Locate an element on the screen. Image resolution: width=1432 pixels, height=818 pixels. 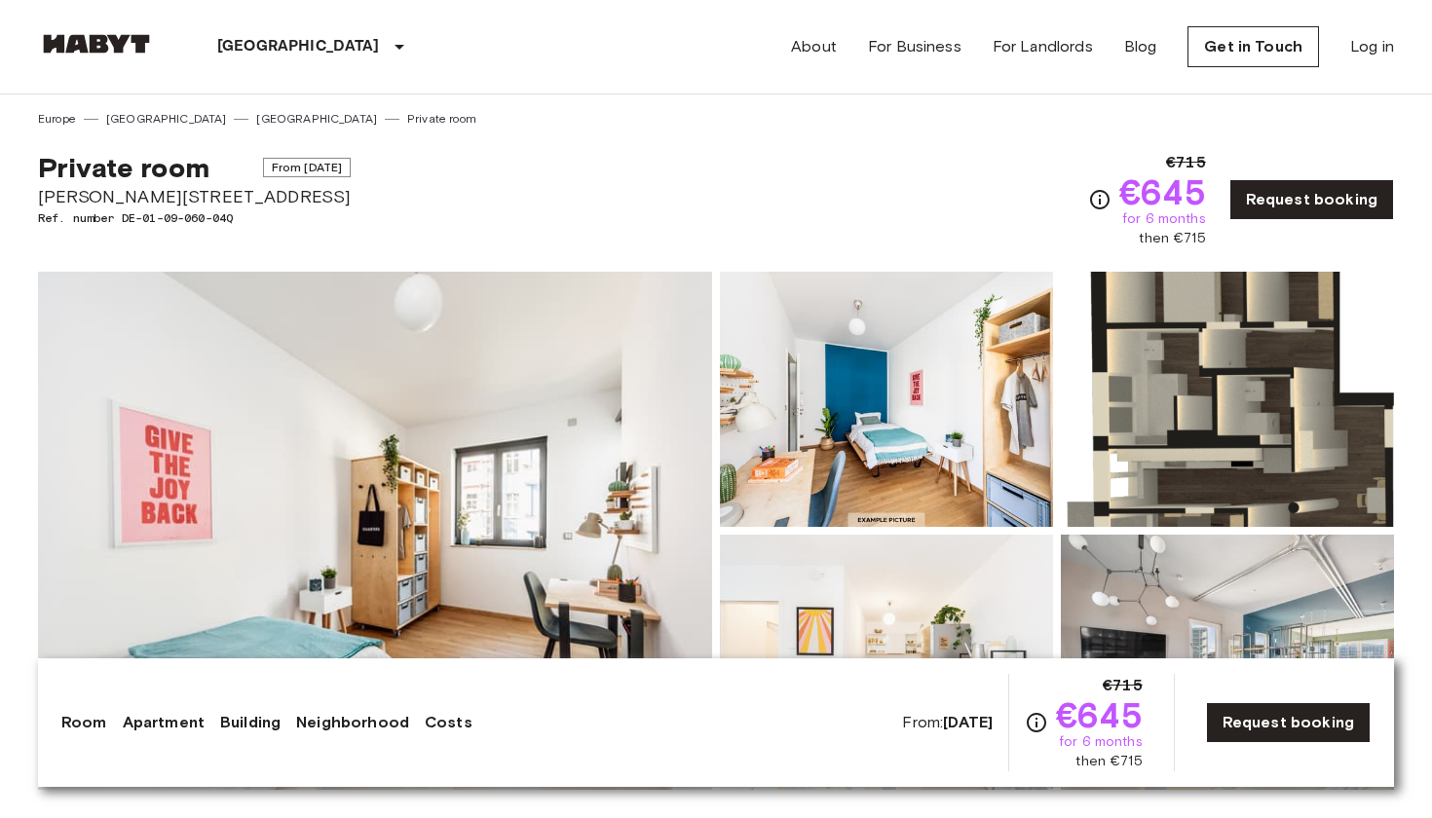
a: Room is located at coordinates (84, 723).